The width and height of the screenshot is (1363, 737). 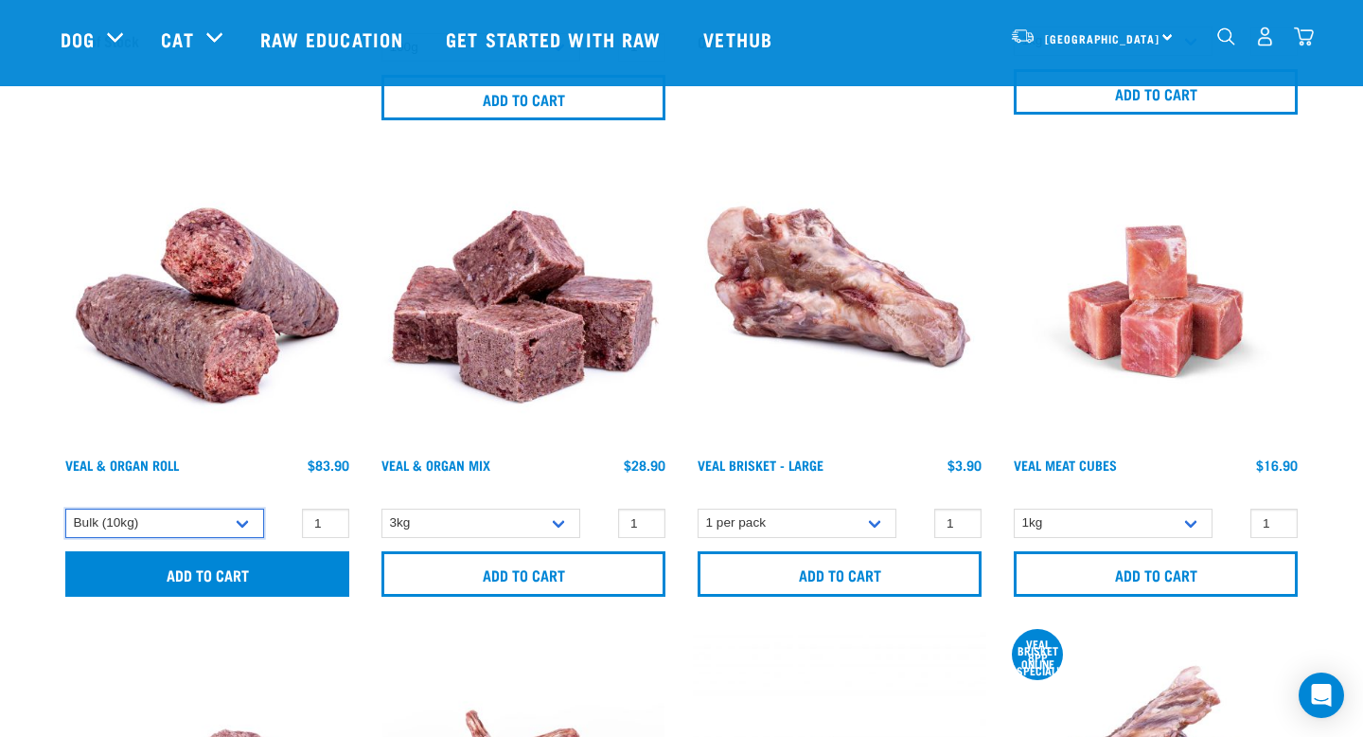 What do you see at coordinates (1322, 695) in the screenshot?
I see `div: Open Intercom Messenger` at bounding box center [1322, 695].